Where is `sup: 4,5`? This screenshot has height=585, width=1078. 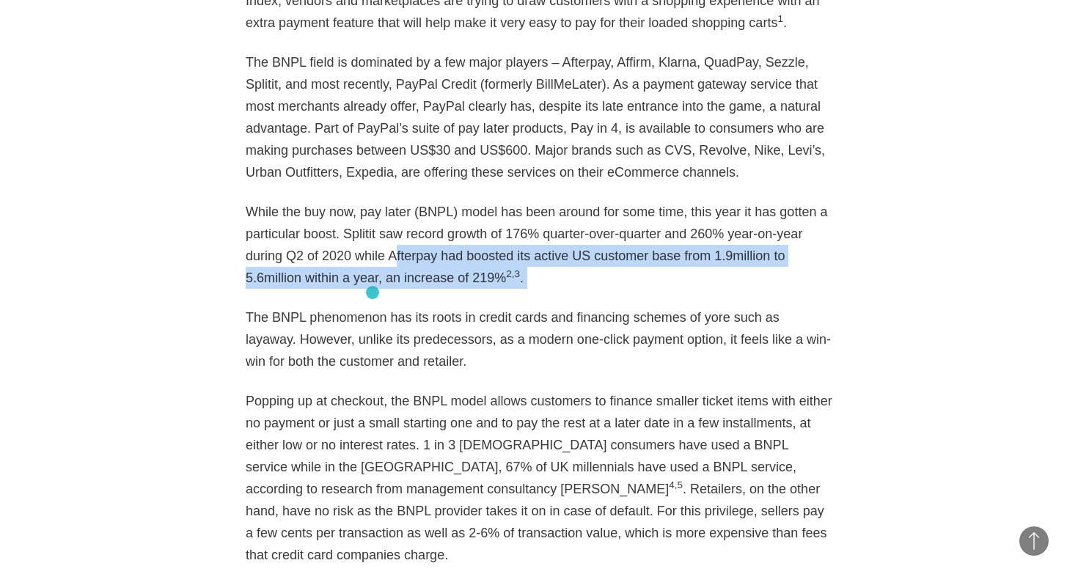
sup: 4,5 is located at coordinates (676, 485).